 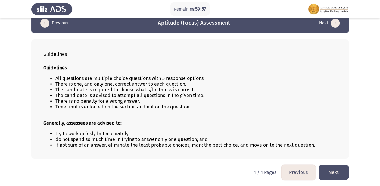 I want to click on img: Assessment logo of EBI Analytical Thinking FOCUS Assessment EN, so click(x=328, y=9).